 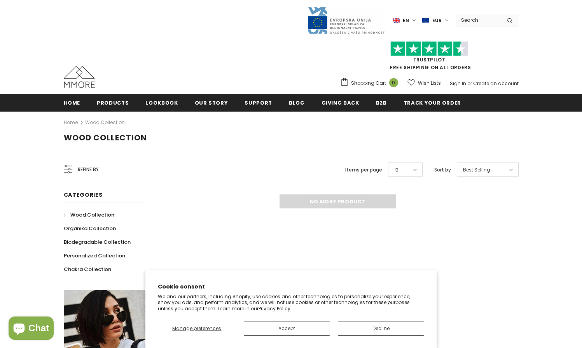 I want to click on a: B2B, so click(x=382, y=102).